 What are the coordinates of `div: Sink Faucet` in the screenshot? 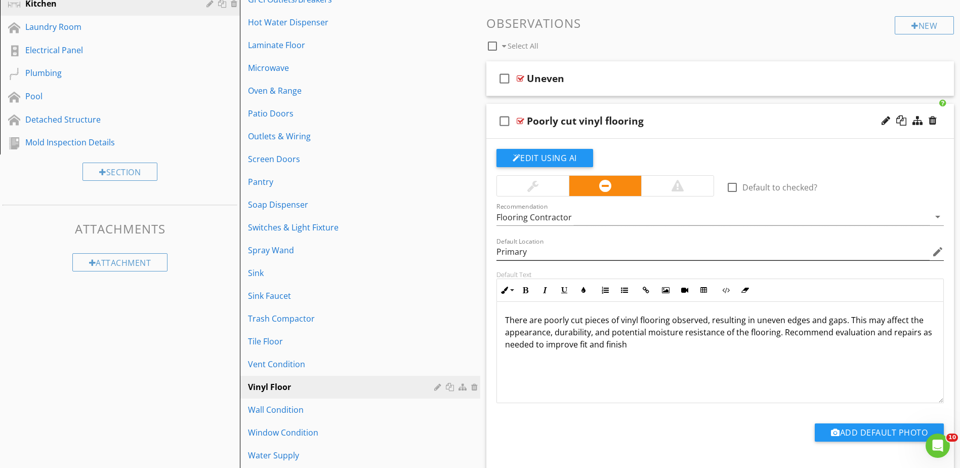 It's located at (342, 296).